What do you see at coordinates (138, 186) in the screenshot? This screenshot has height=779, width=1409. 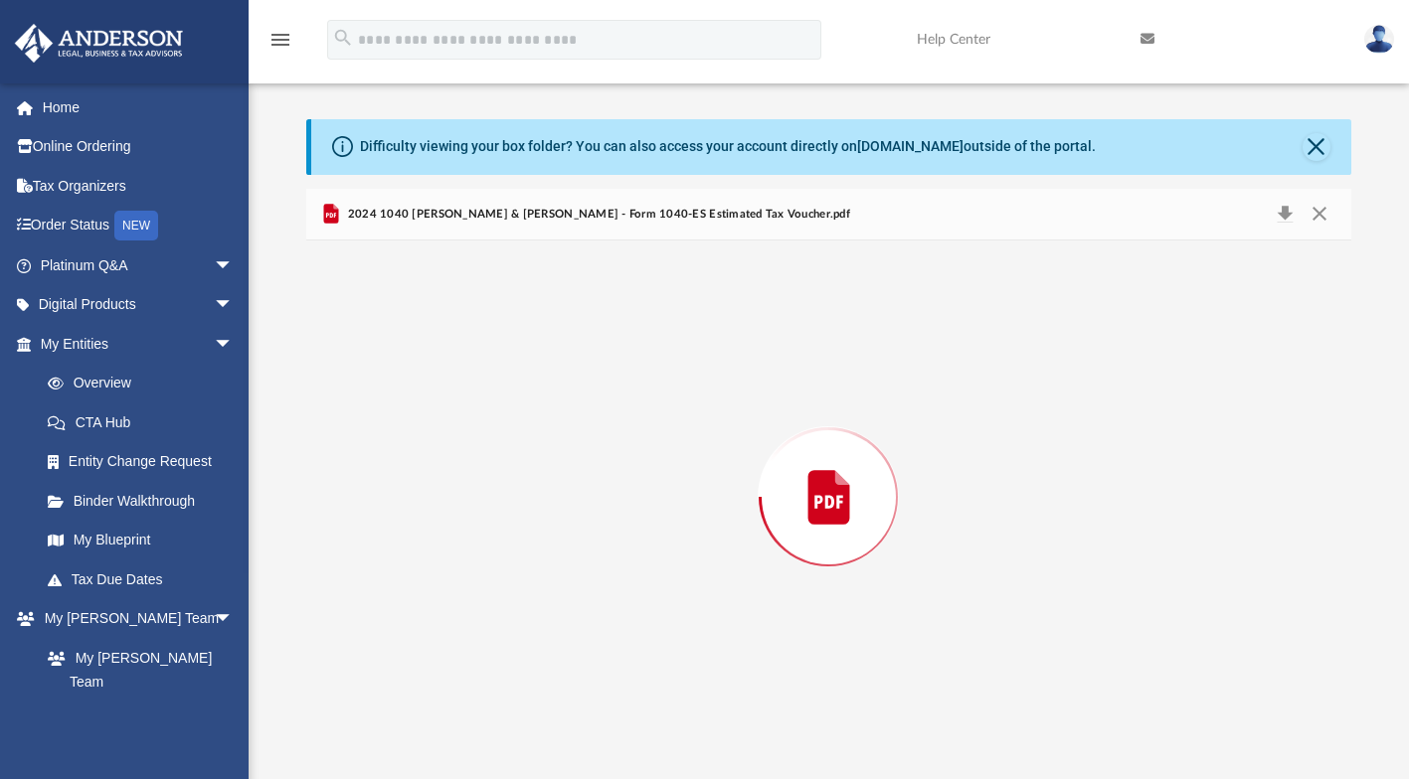 I see `a: Tax Organizers` at bounding box center [138, 186].